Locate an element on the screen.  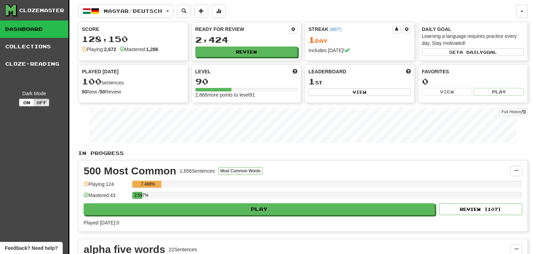
div: 0 is located at coordinates (473, 81).